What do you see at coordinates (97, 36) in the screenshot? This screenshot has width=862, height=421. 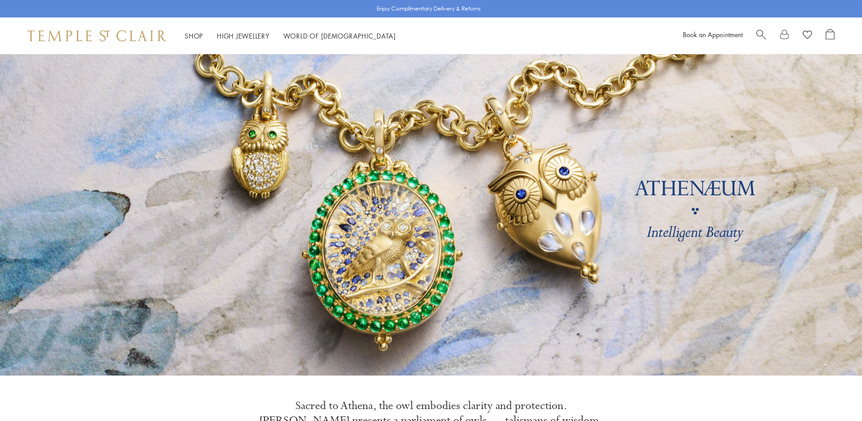 I see `img: Temple St. Clair` at bounding box center [97, 36].